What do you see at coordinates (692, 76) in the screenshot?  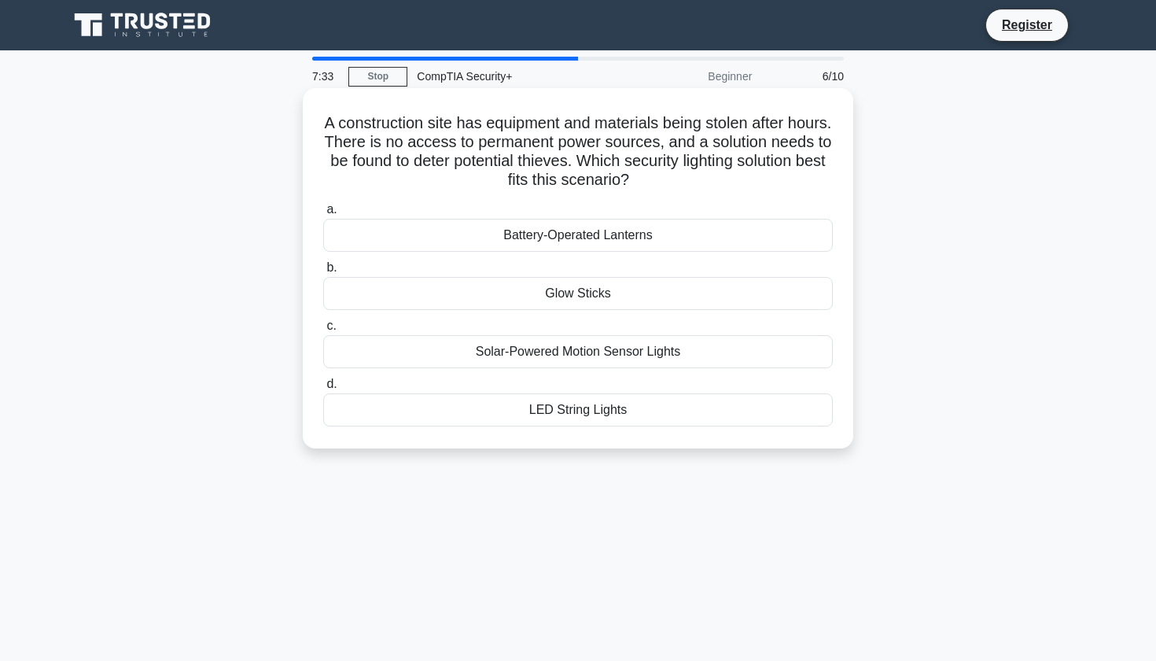 I see `div: Beginner` at bounding box center [692, 76].